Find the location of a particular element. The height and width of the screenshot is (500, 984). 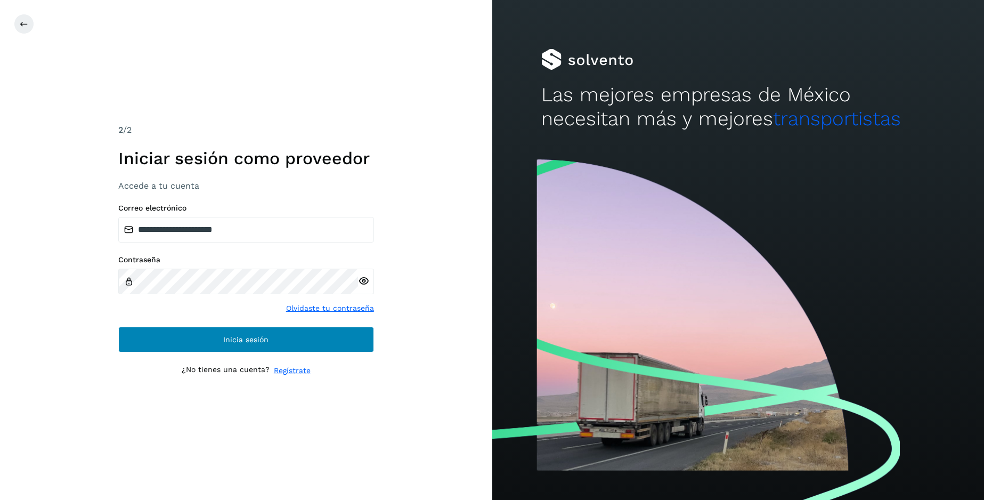

span: 2 is located at coordinates (120, 129).